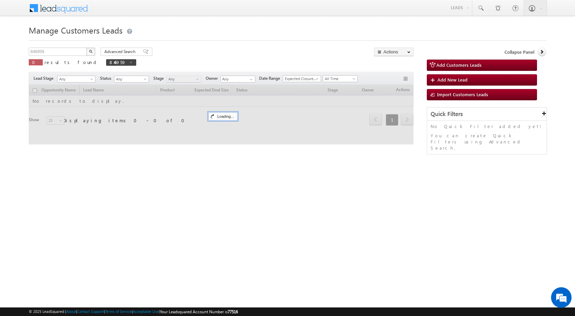 Image resolution: width=575 pixels, height=316 pixels. I want to click on span: Collapse Panel, so click(520, 52).